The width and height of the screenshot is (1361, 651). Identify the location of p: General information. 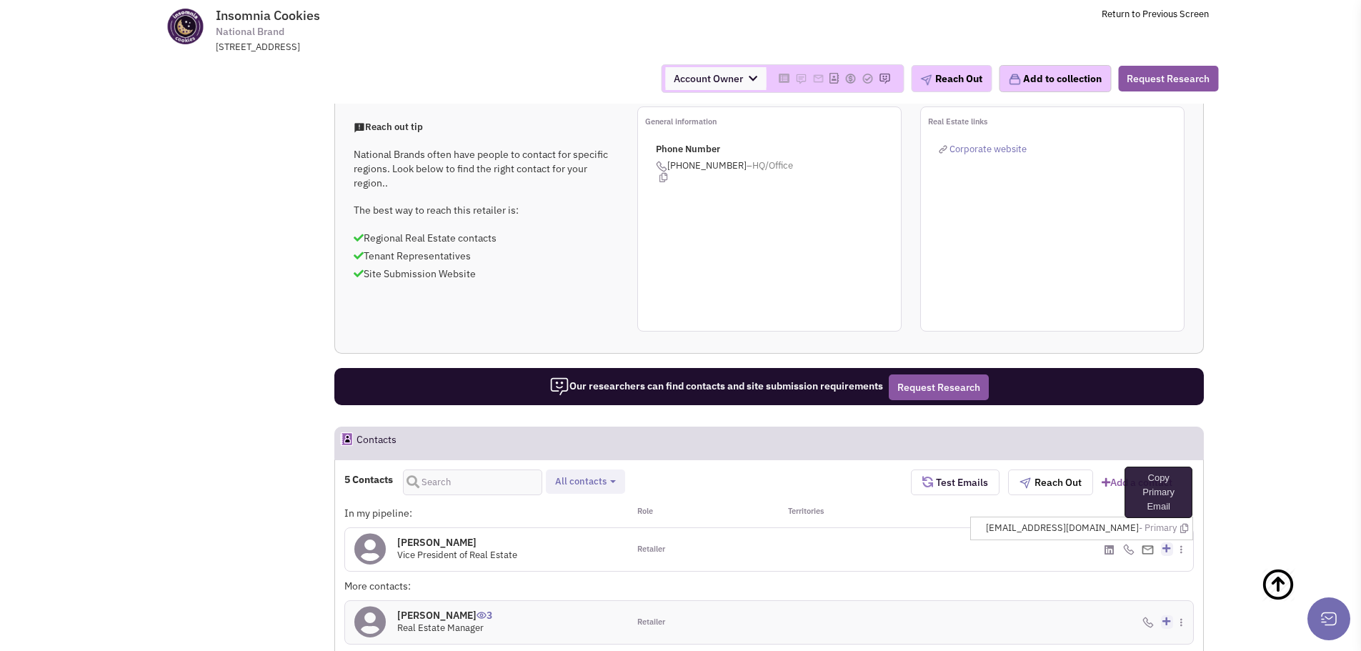
(773, 121).